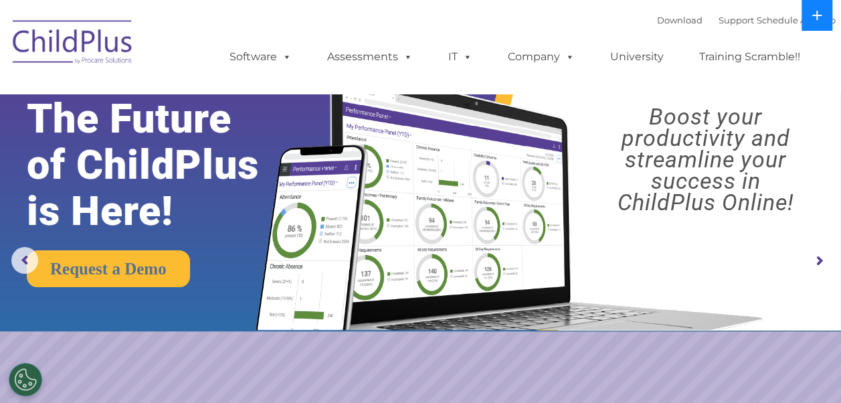 This screenshot has width=841, height=403. What do you see at coordinates (705, 159) in the screenshot?
I see `rs-layer: Boost your productivity and streamline your success in ChildPlus Online!` at bounding box center [705, 159].